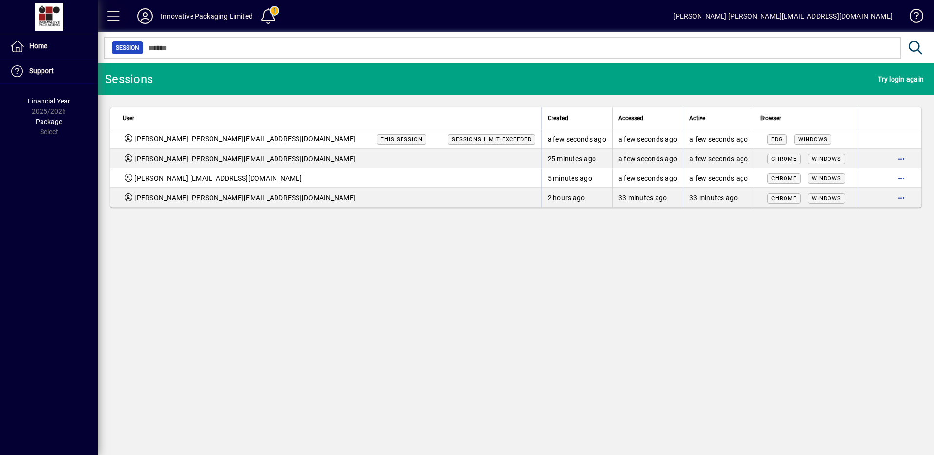 The image size is (934, 455). I want to click on div: Sessions, so click(129, 79).